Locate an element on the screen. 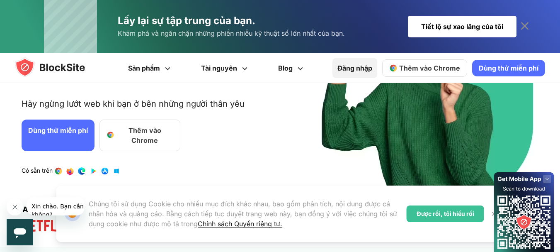  img: blocksite-icon.5d769676.svg is located at coordinates (58, 67).